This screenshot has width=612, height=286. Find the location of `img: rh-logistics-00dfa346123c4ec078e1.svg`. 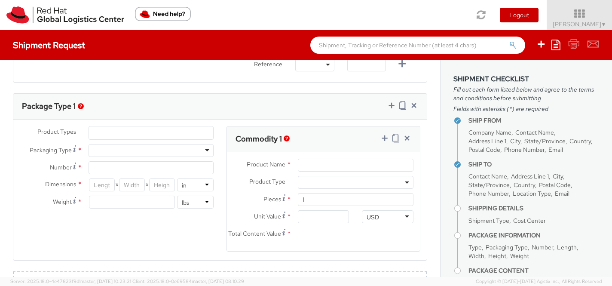

img: rh-logistics-00dfa346123c4ec078e1.svg is located at coordinates (65, 15).